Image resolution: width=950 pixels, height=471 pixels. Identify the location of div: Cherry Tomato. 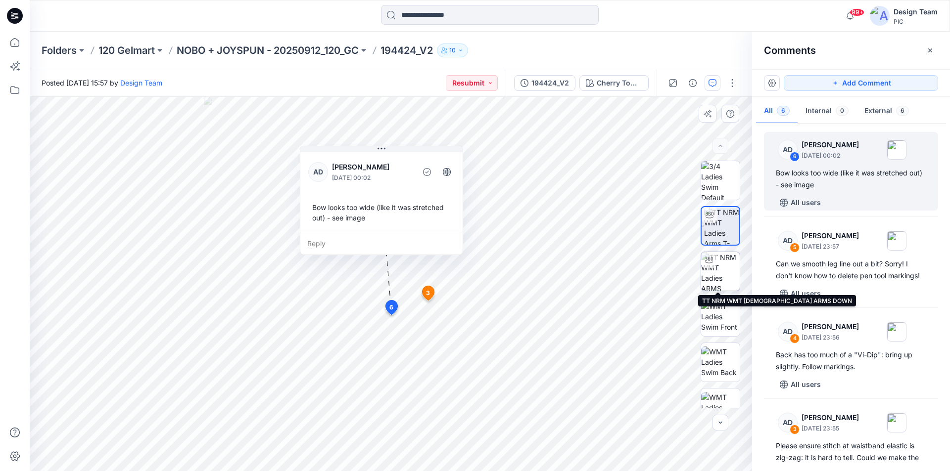
(619, 83).